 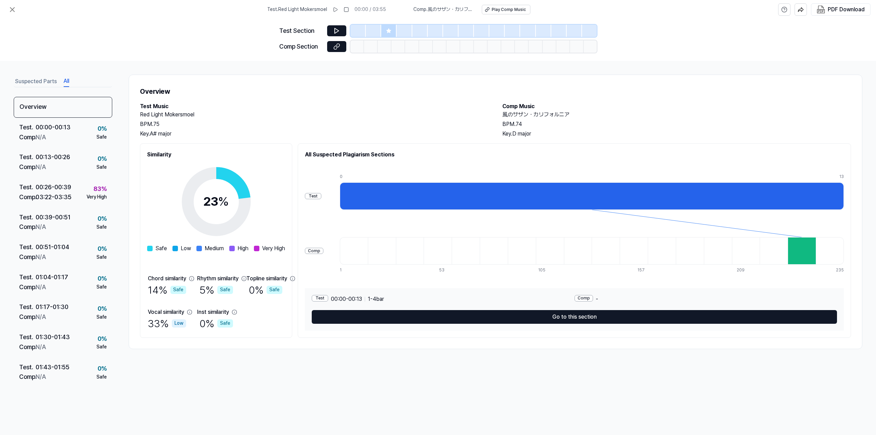 What do you see at coordinates (495, 91) in the screenshot?
I see `h1: Overview` at bounding box center [495, 91].